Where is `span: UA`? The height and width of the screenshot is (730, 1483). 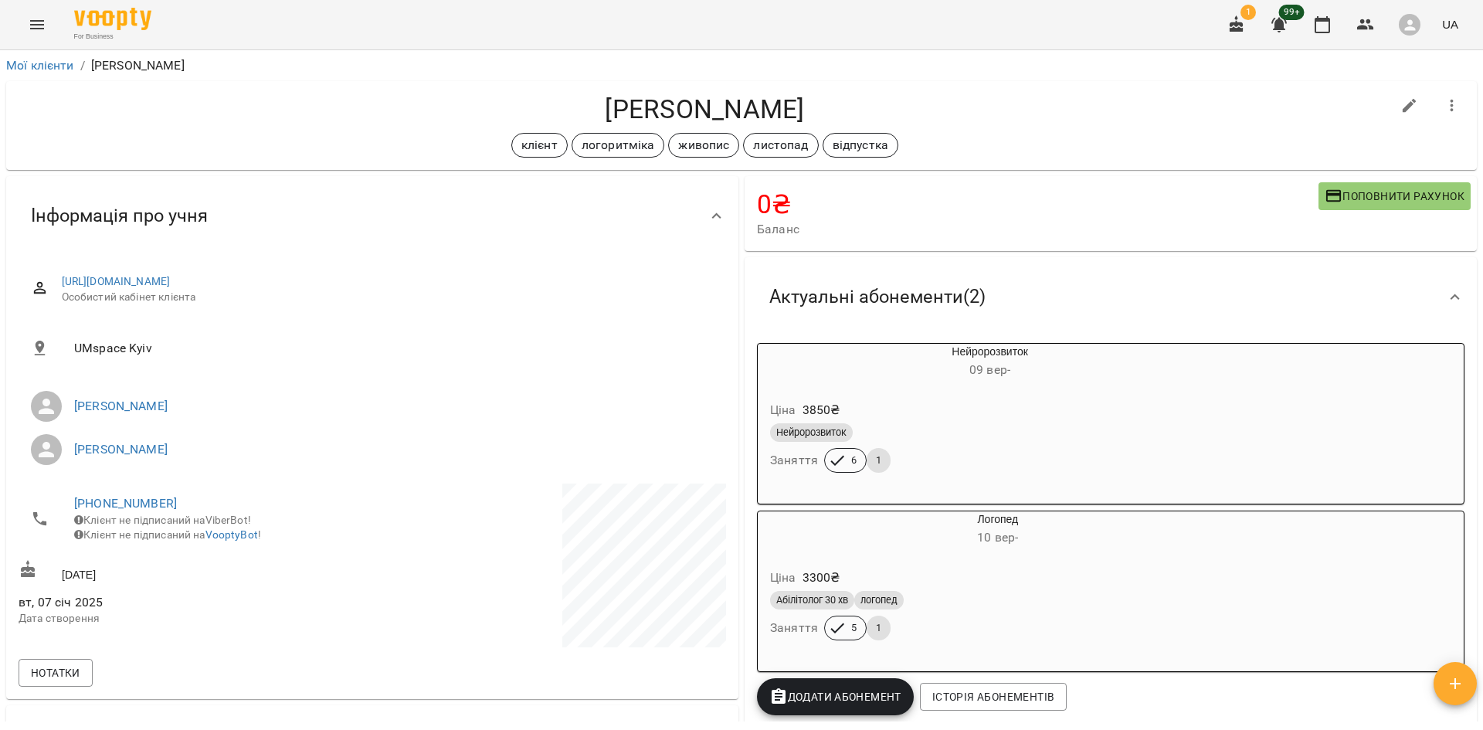
span: UA is located at coordinates (1450, 24).